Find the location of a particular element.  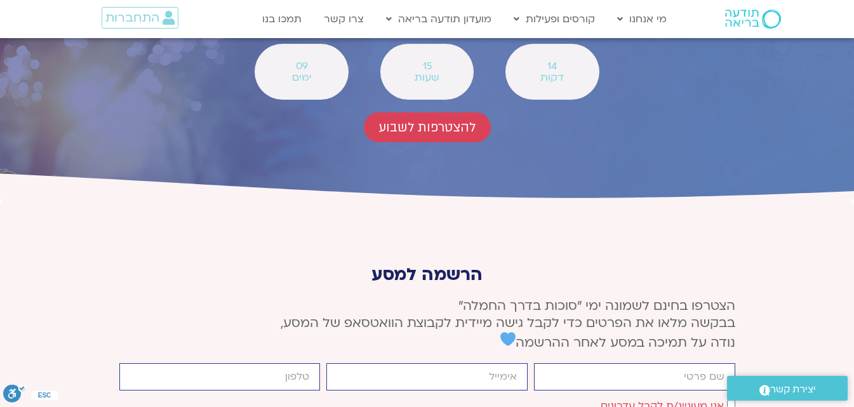

a: תמכו בנו is located at coordinates (282, 19).